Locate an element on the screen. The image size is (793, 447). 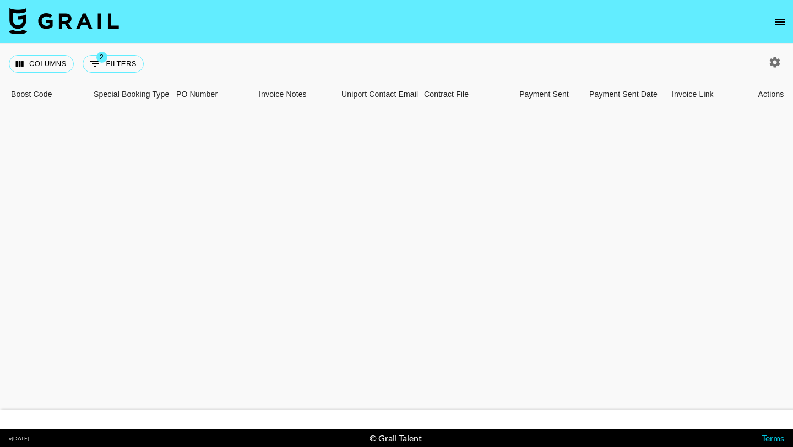
button: Show filters is located at coordinates (113, 64).